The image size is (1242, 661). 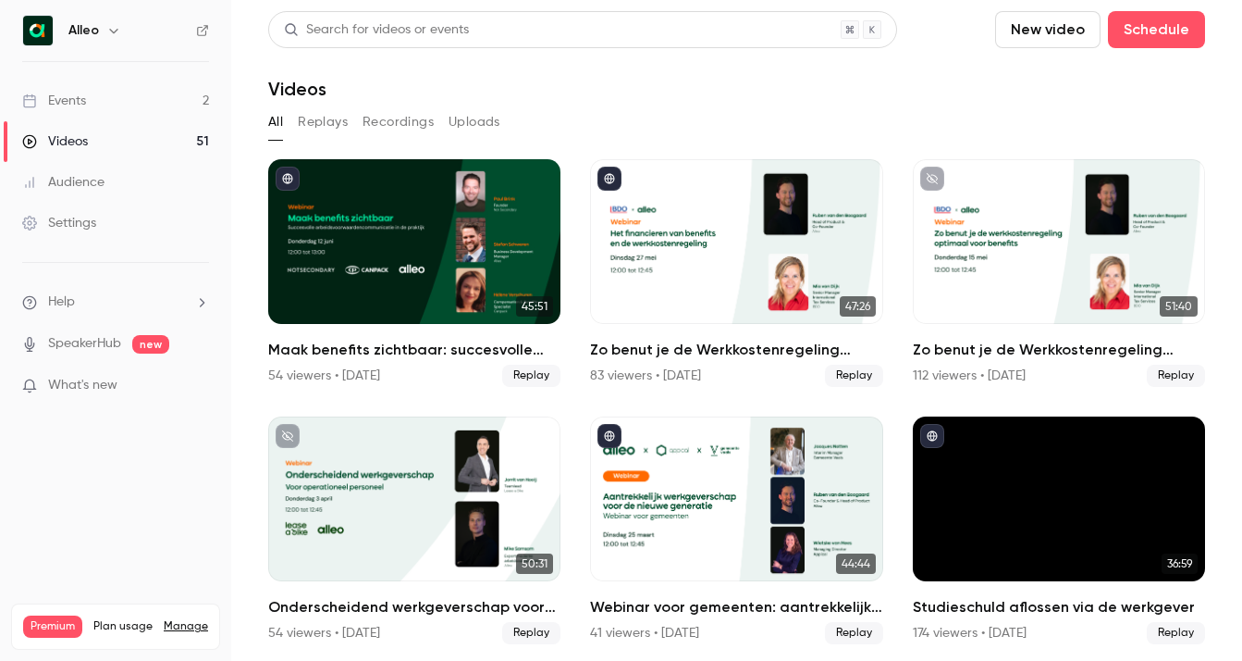 What do you see at coordinates (475, 122) in the screenshot?
I see `button: Uploads` at bounding box center [475, 122].